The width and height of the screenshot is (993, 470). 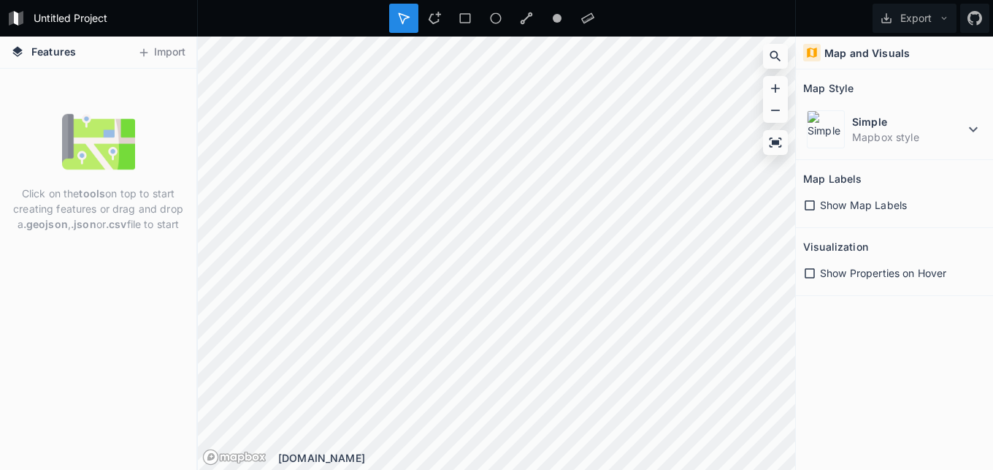 I want to click on strong: .geojson, so click(x=45, y=224).